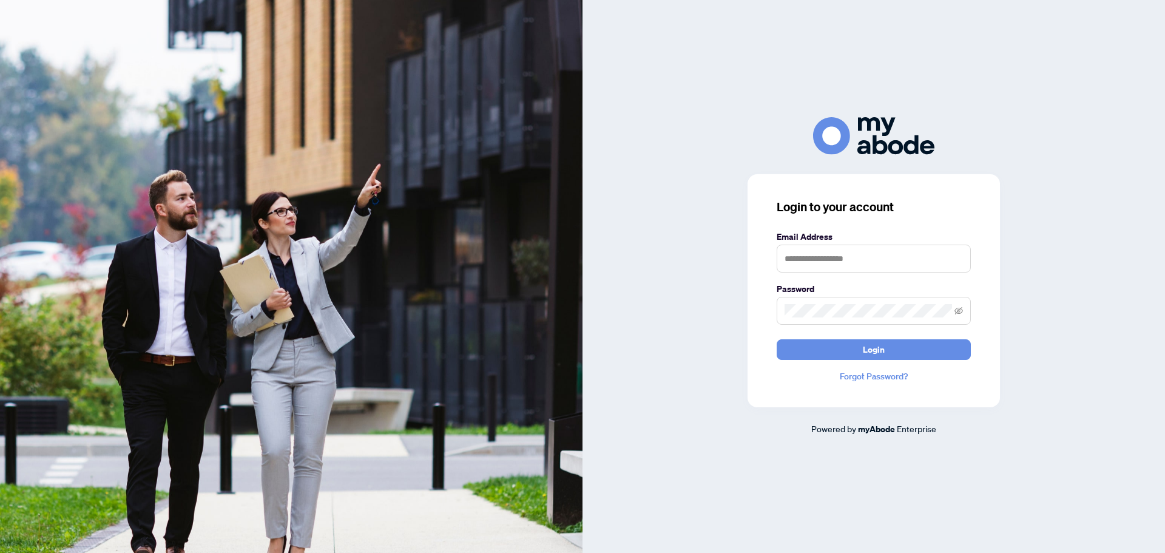 The image size is (1165, 553). I want to click on span: Powered by, so click(834, 428).